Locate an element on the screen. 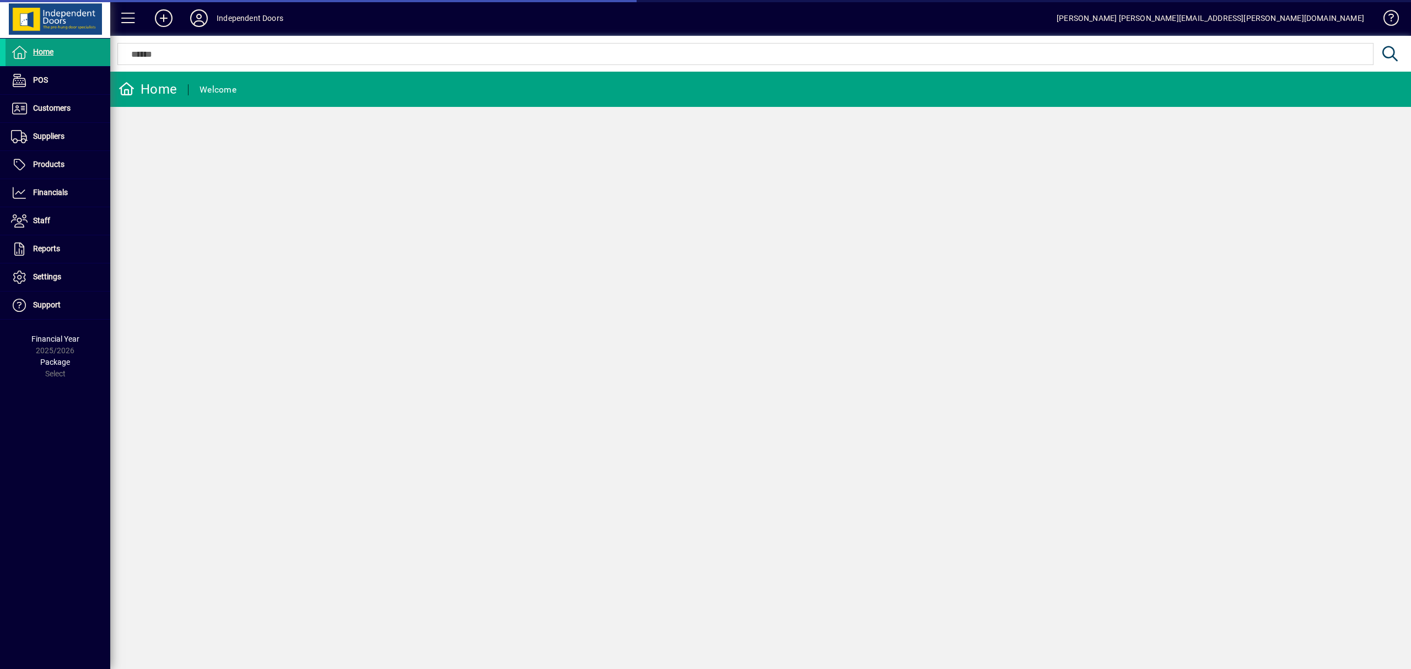  a: Customers is located at coordinates (58, 109).